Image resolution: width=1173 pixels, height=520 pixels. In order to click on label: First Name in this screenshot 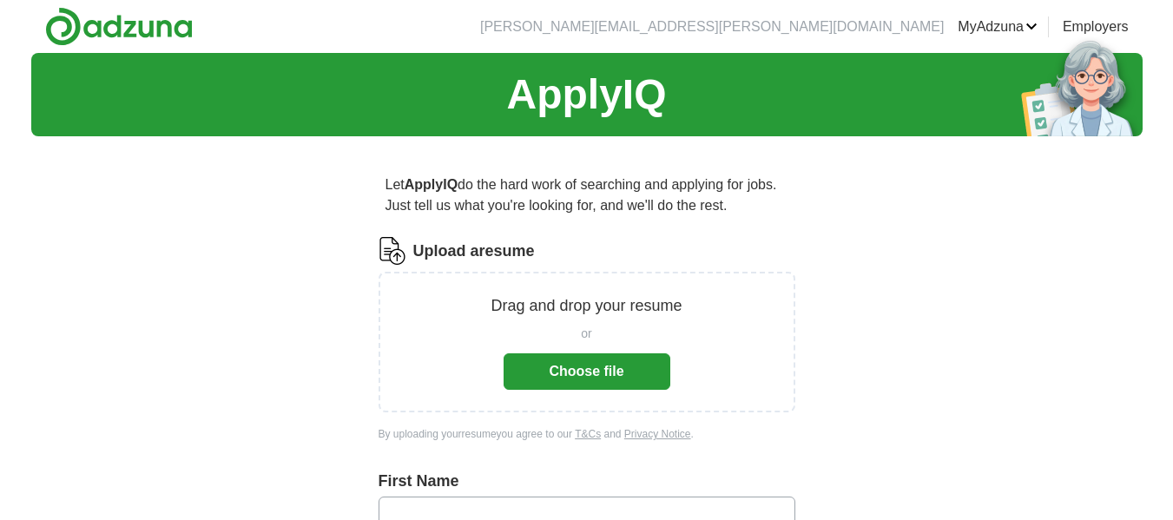, I will do `click(587, 481)`.